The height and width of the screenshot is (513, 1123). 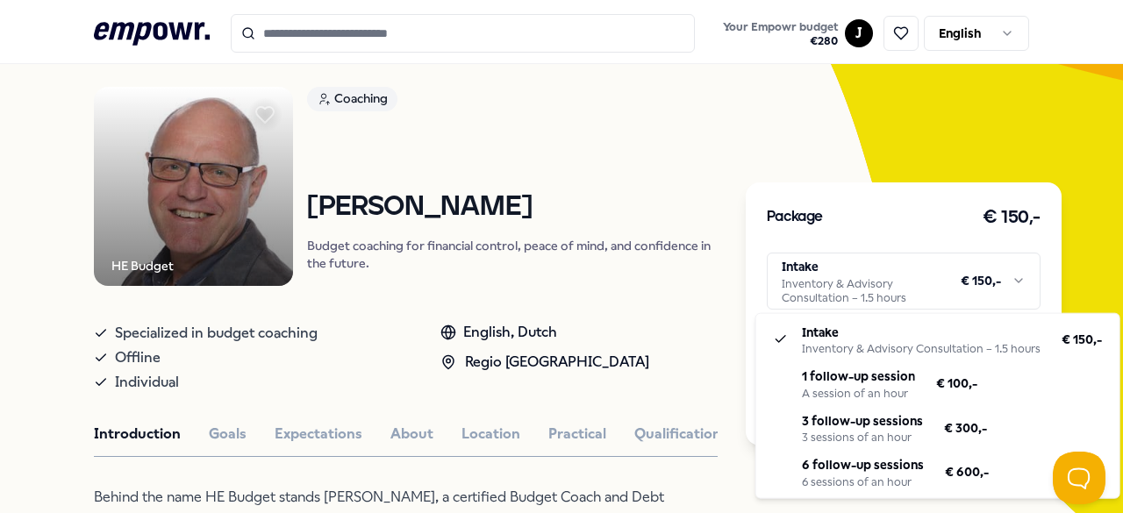 I want to click on p: 6 follow-up sessions, so click(x=862, y=465).